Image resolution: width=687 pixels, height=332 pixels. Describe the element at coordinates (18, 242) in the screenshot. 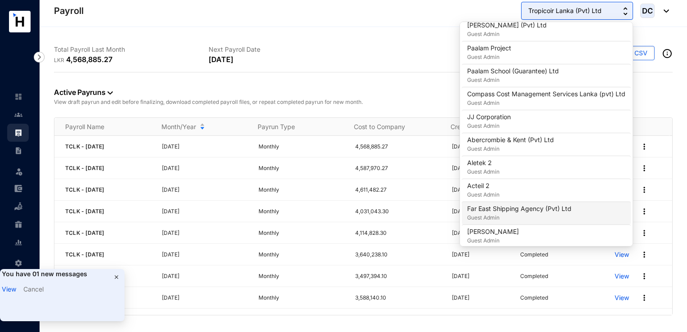

I see `img: report-unselected.e6a6b4230fc7da01f883.svg` at that location.